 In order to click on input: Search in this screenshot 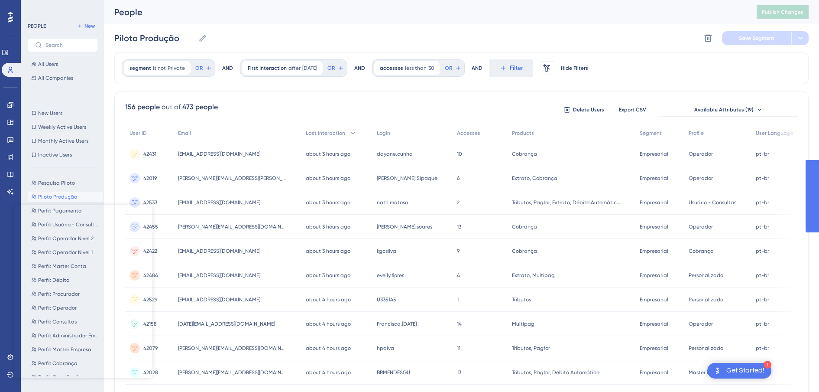, I will do `click(68, 45)`.